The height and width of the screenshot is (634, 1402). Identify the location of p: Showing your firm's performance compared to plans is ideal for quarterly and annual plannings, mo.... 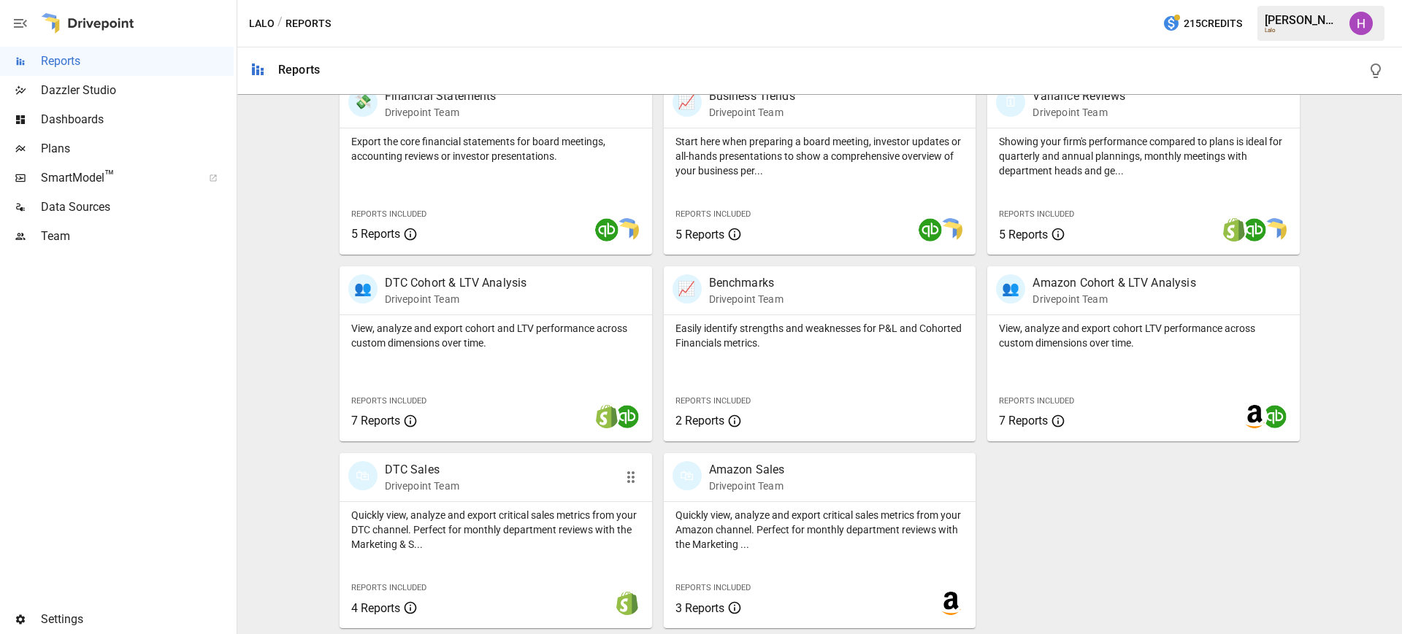
(1143, 156).